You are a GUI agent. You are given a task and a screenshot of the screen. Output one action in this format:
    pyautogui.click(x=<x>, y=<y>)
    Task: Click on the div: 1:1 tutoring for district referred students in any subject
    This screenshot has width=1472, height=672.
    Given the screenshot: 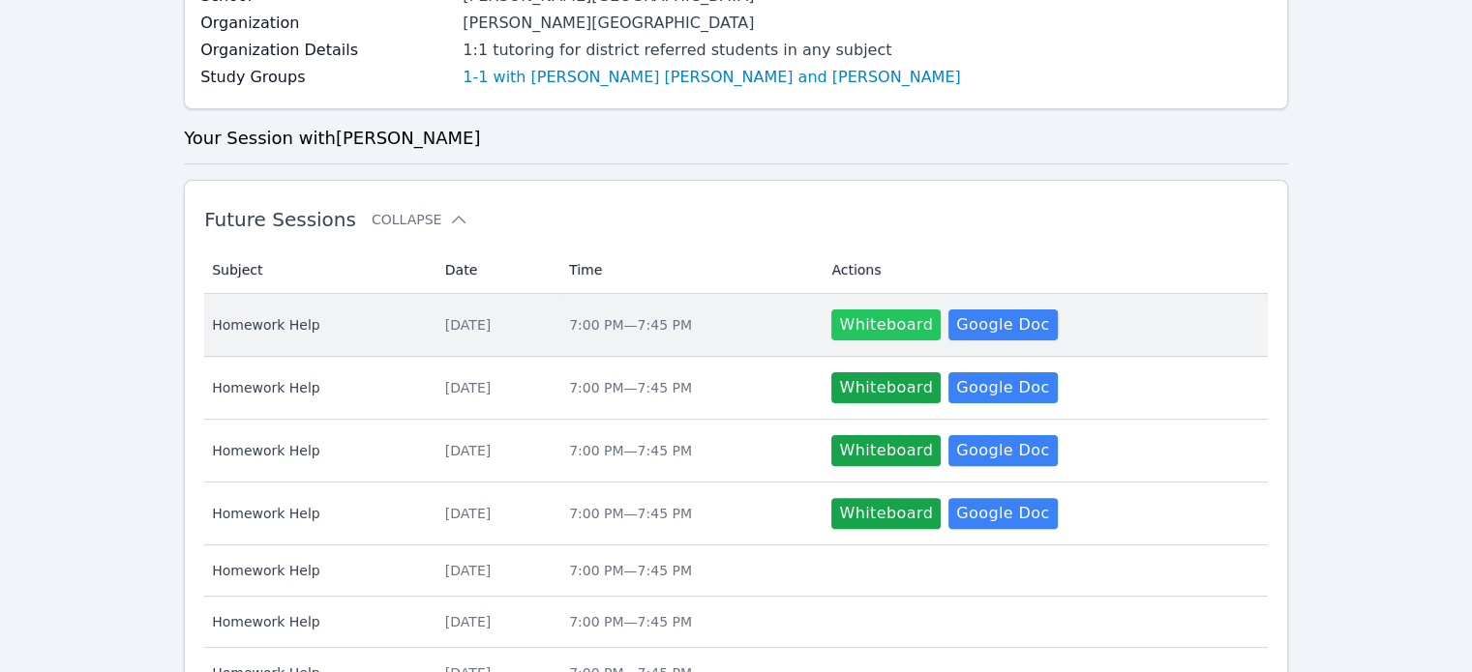 What is the action you would take?
    pyautogui.click(x=711, y=50)
    